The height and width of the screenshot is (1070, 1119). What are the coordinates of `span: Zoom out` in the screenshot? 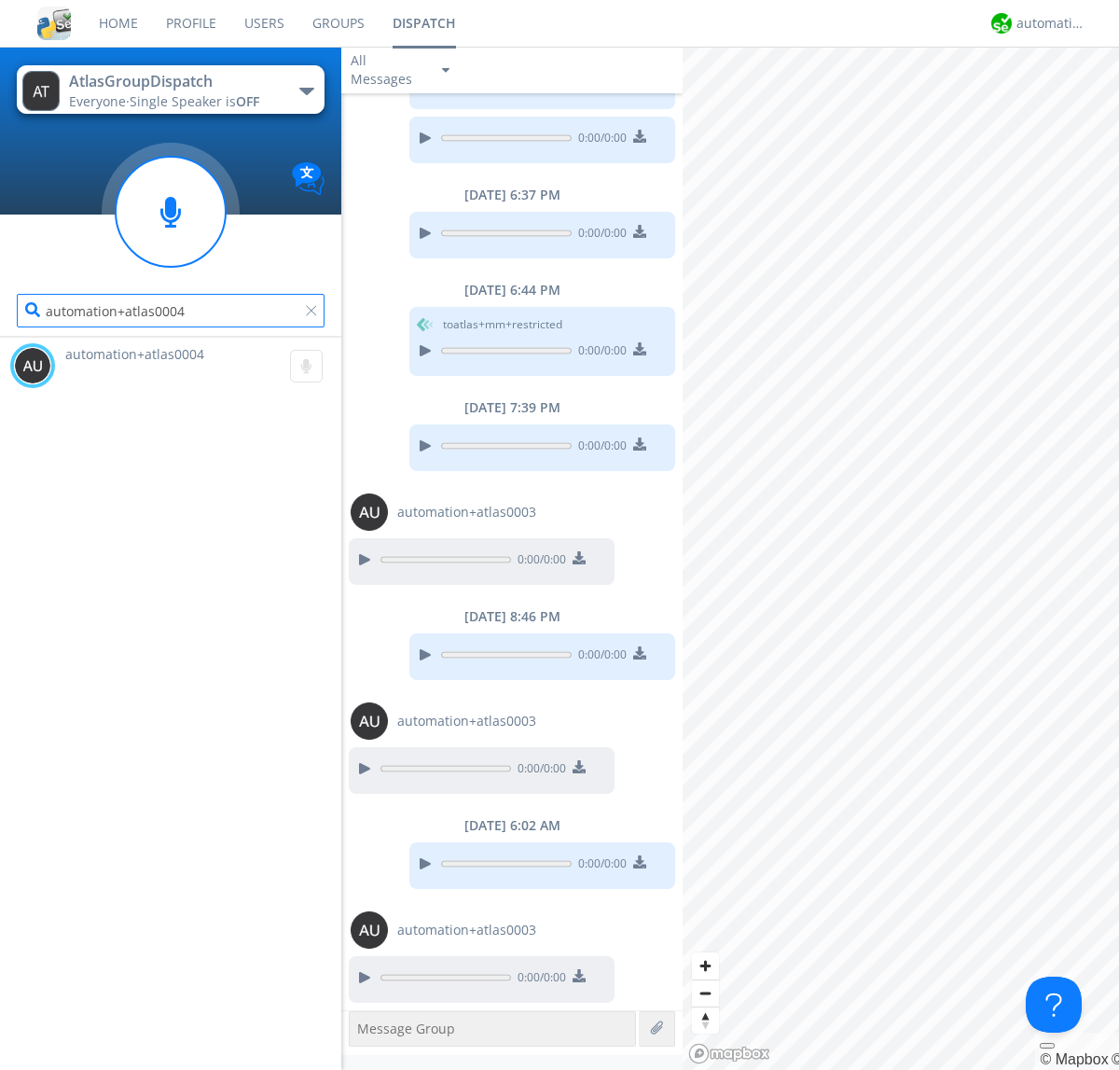 It's located at (705, 993).